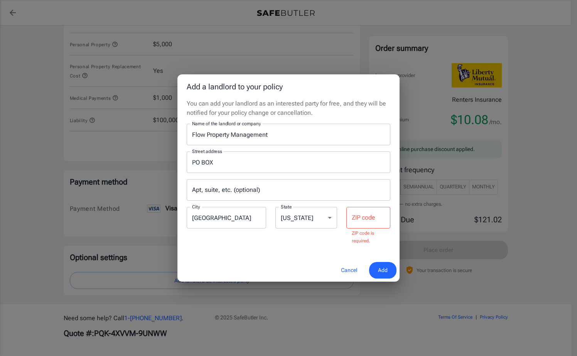 This screenshot has width=577, height=356. What do you see at coordinates (196, 207) in the screenshot?
I see `label: City` at bounding box center [196, 207].